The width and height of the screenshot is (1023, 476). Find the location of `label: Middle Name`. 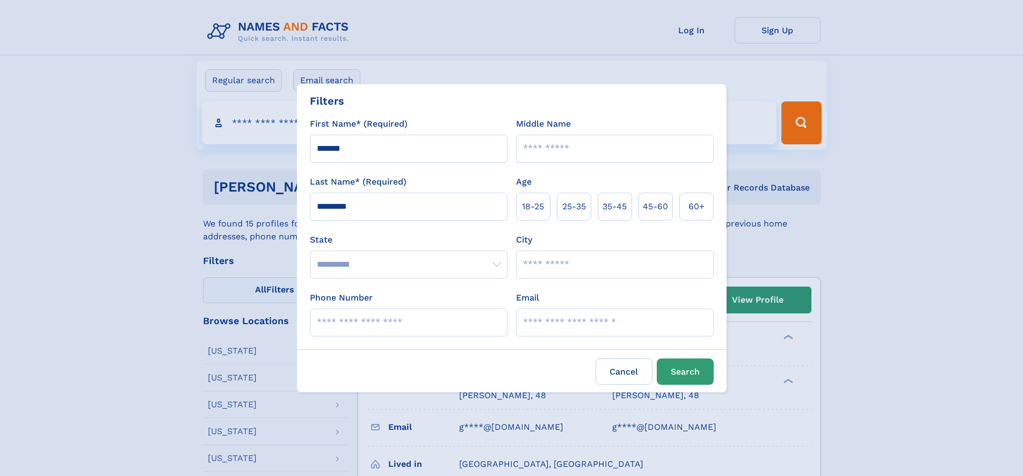

label: Middle Name is located at coordinates (543, 124).